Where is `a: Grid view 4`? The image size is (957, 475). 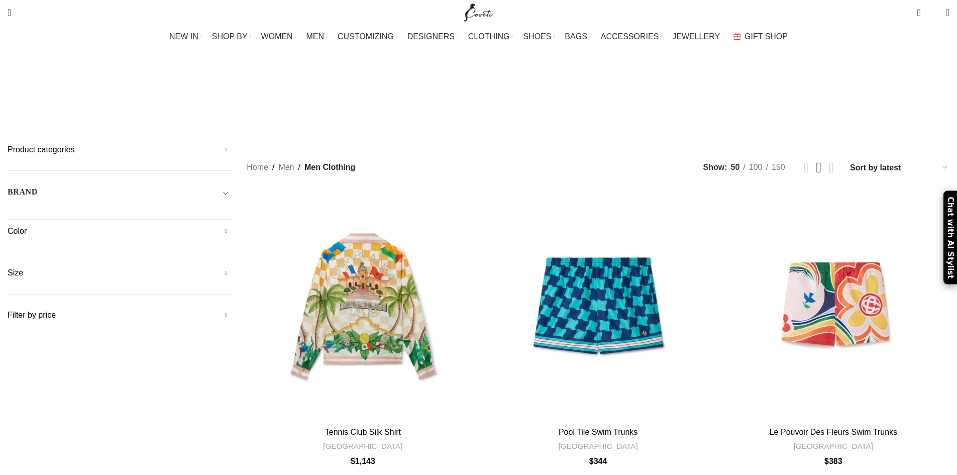
a: Grid view 4 is located at coordinates (831, 167).